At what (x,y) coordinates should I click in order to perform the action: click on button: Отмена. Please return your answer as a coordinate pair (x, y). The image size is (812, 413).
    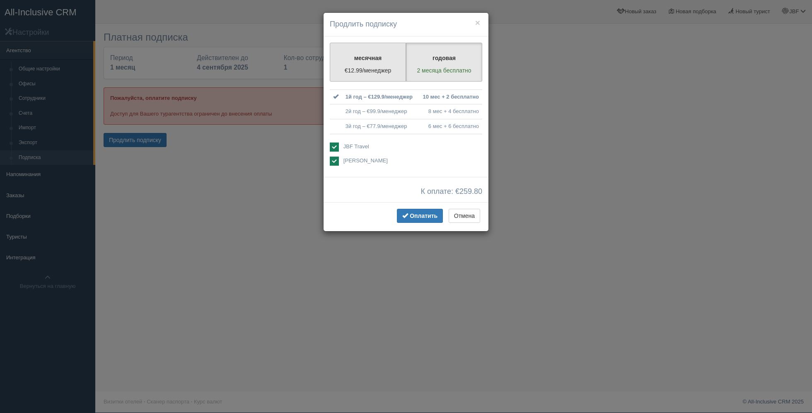
    Looking at the image, I should click on (465, 216).